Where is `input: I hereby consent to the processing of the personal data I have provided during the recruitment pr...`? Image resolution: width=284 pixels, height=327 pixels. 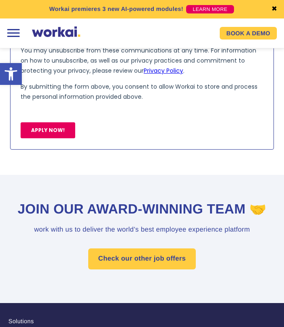
input: I hereby consent to the processing of the personal data I have provided during the recruitment pr... is located at coordinates (5, 120).